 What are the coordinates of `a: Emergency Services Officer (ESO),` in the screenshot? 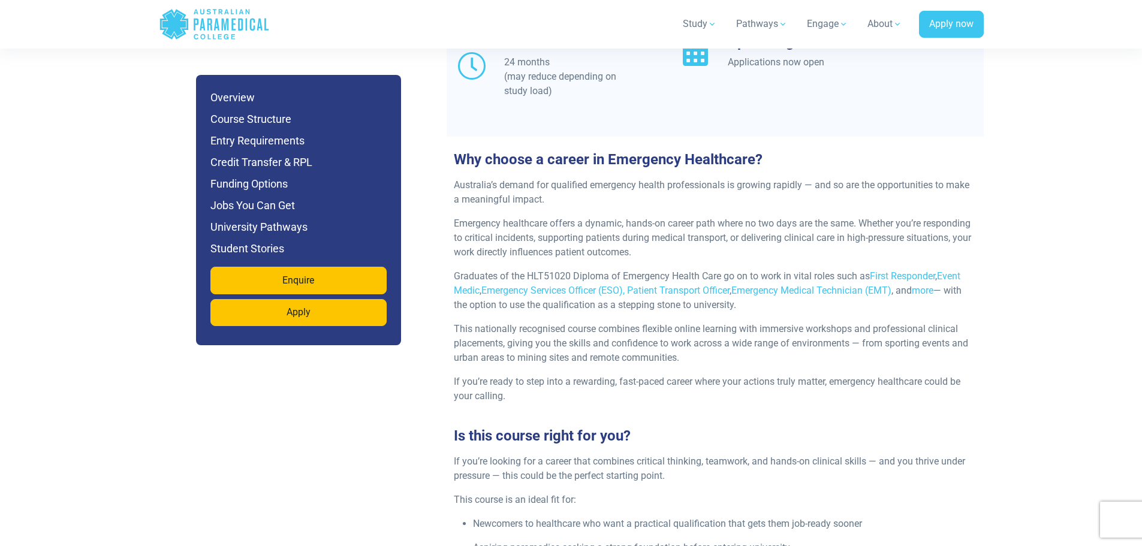 It's located at (553, 290).